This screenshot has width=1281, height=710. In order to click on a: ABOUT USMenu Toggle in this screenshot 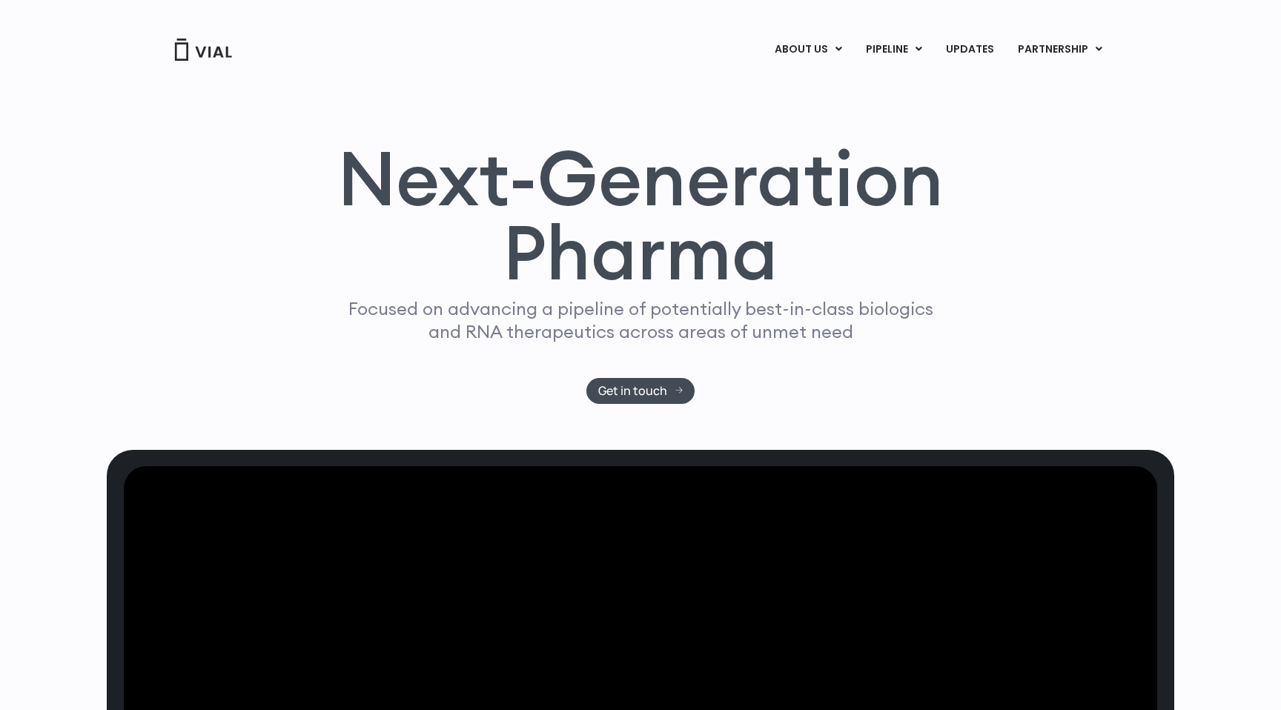, I will do `click(808, 50)`.